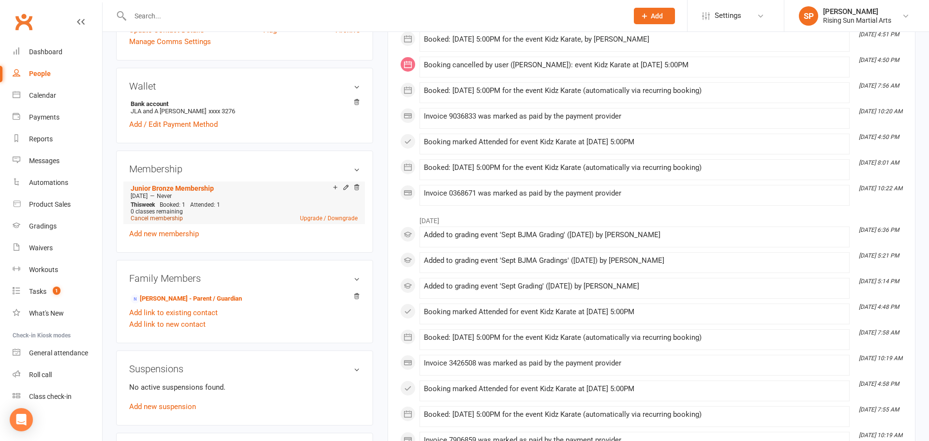 This screenshot has width=929, height=441. I want to click on a: People, so click(57, 74).